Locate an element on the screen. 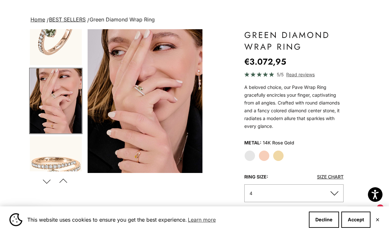 This screenshot has width=389, height=233. h1: Green Diamond Wrap Ring is located at coordinates (294, 41).